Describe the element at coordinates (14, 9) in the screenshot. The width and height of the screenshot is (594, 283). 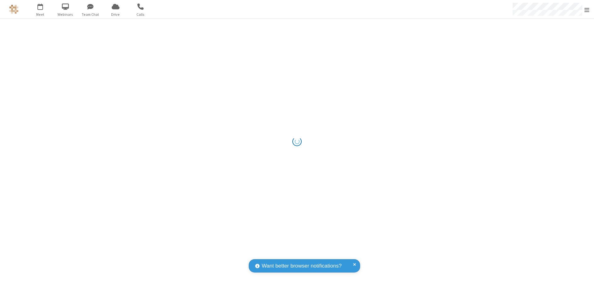
I see `img: QA Selenium DO NOT DELETE OR CHANGE` at that location.